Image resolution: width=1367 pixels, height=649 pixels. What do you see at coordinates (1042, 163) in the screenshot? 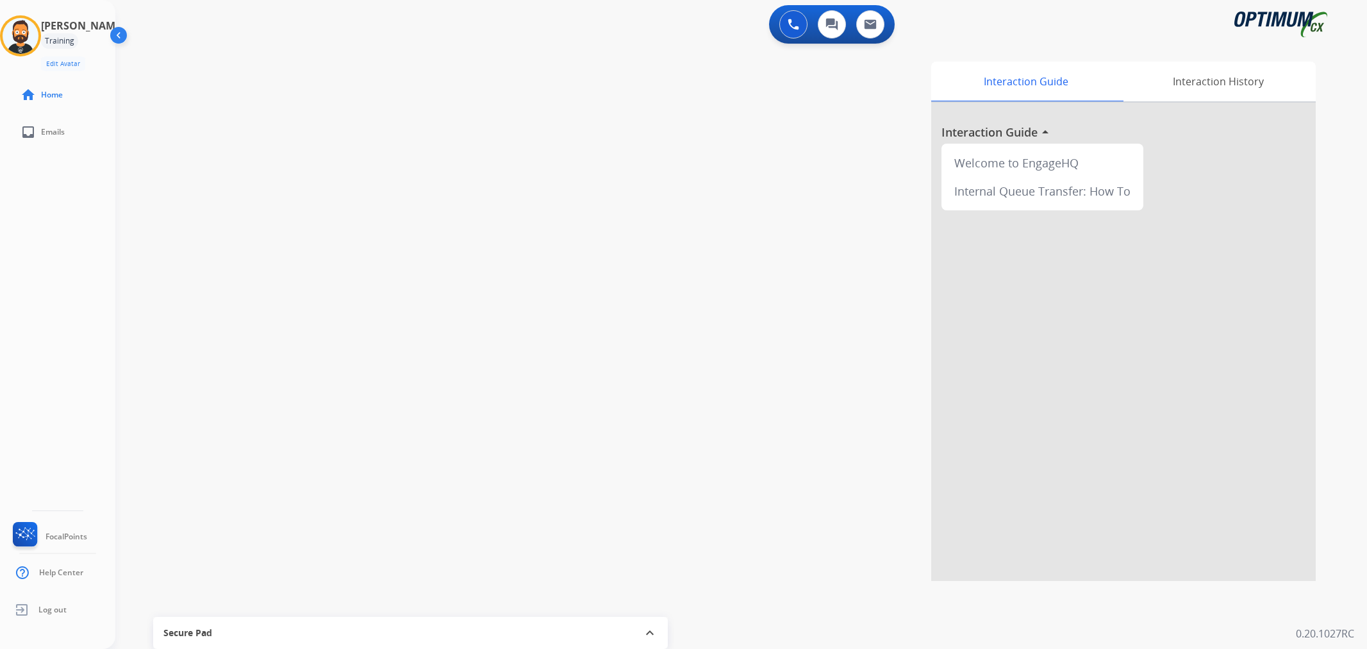
I see `div: Welcome to EngageHQ` at bounding box center [1042, 163].